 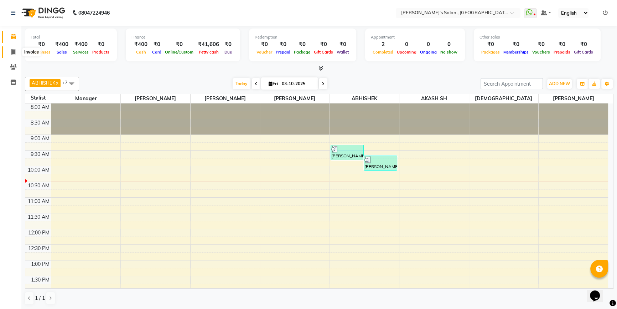 What do you see at coordinates (298, 84) in the screenshot?
I see `input: 2025-10-03` at bounding box center [298, 84].